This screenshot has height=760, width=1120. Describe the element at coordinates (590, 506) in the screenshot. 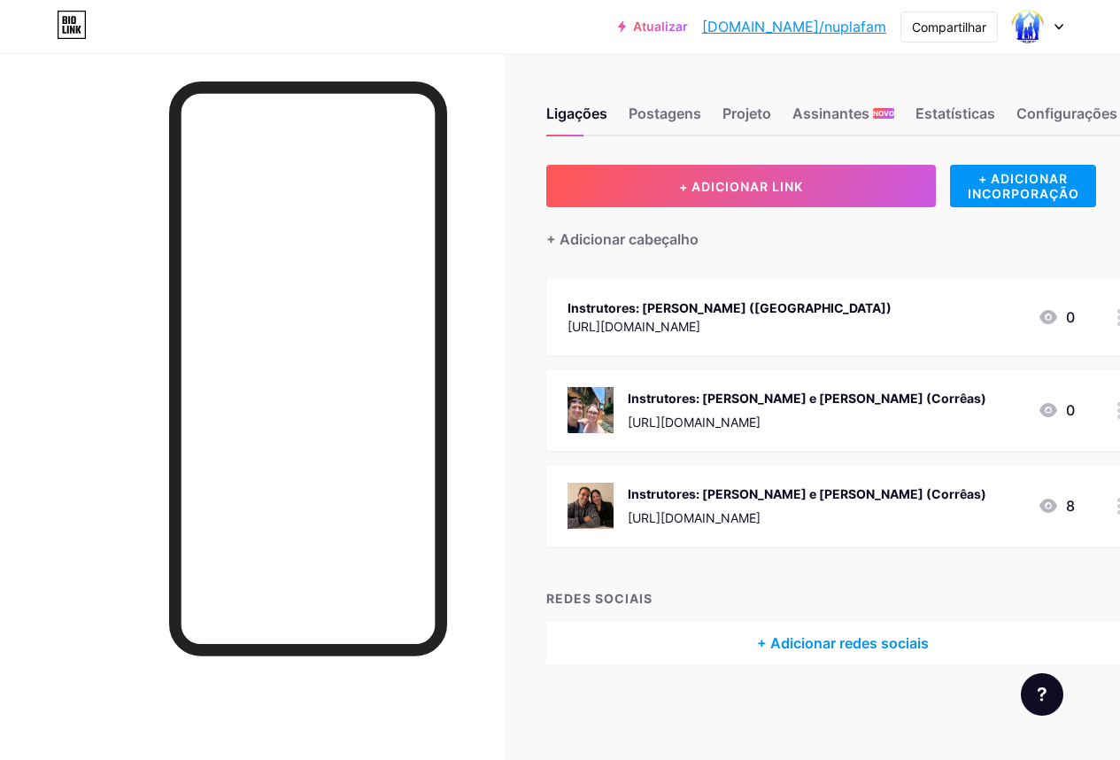

I see `img: Instrutores: Damião e Angélica (Corrêas)` at that location.